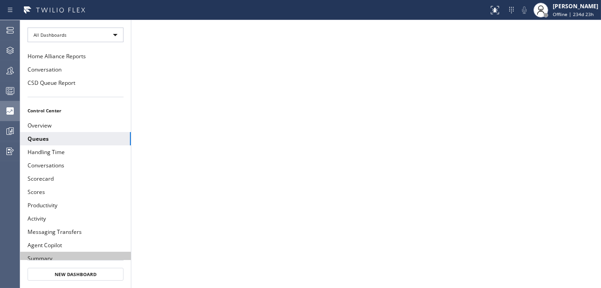 Image resolution: width=601 pixels, height=288 pixels. What do you see at coordinates (75, 139) in the screenshot?
I see `button: Queues` at bounding box center [75, 139].